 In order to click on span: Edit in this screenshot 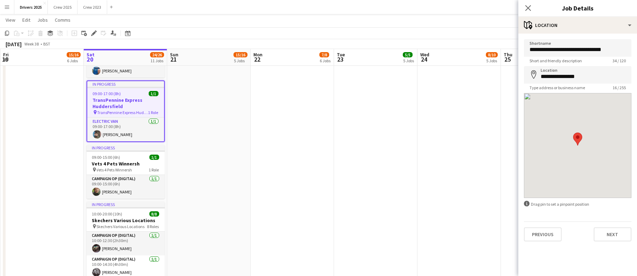, I will do `click(26, 20)`.